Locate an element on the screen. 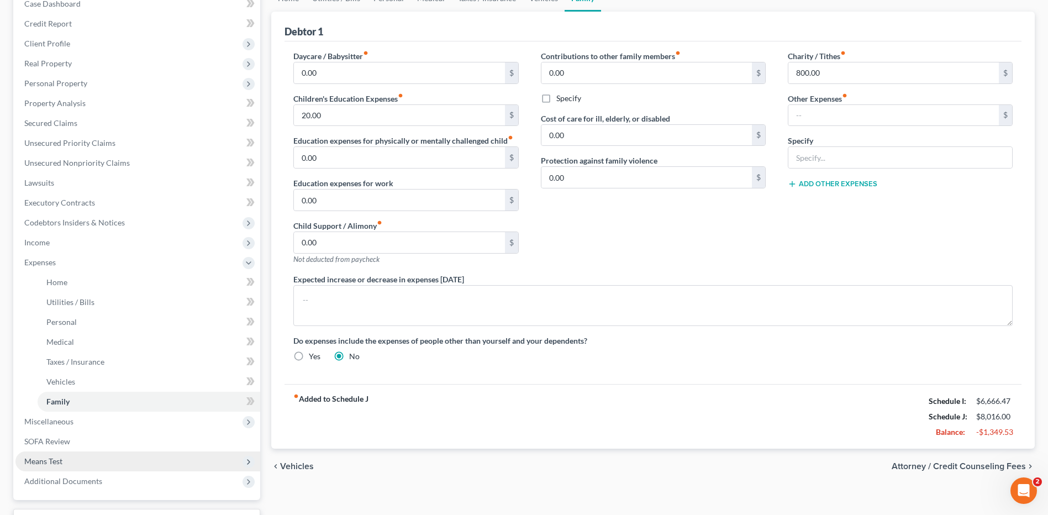 The height and width of the screenshot is (515, 1048). span: Executory Contracts is located at coordinates (60, 202).